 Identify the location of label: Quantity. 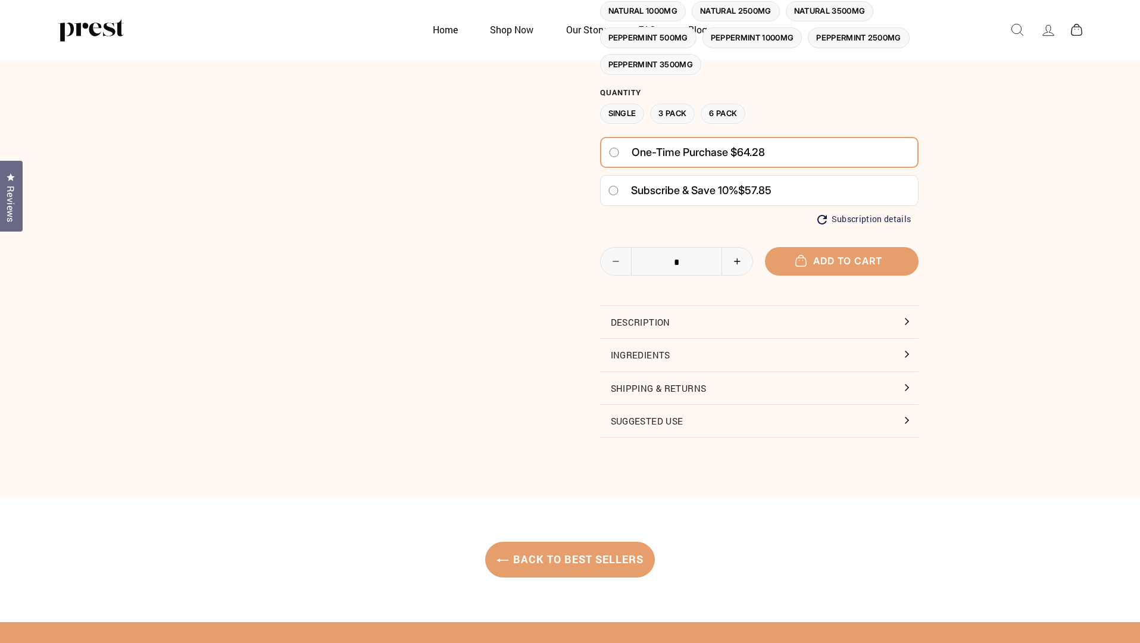
(759, 93).